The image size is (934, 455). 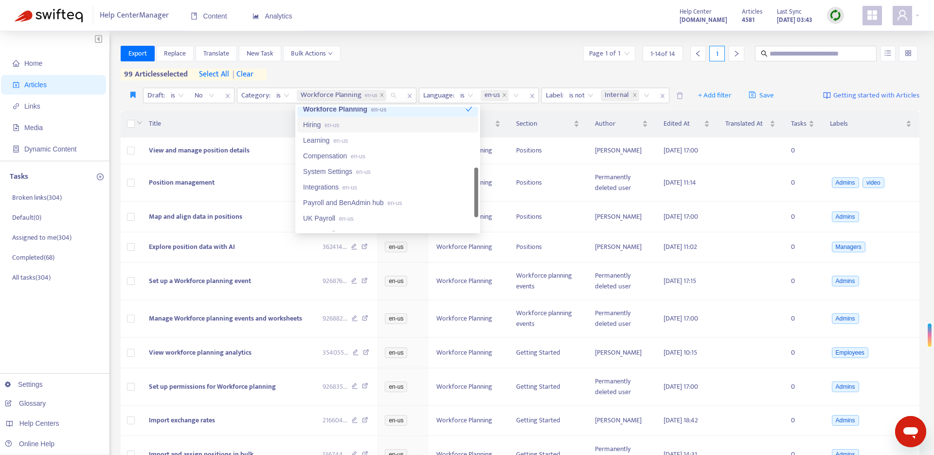 What do you see at coordinates (762, 95) in the screenshot?
I see `span: Save` at bounding box center [762, 95].